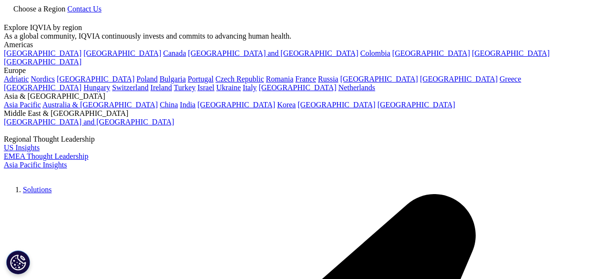 Image resolution: width=603 pixels, height=279 pixels. I want to click on a: Ukraine, so click(229, 87).